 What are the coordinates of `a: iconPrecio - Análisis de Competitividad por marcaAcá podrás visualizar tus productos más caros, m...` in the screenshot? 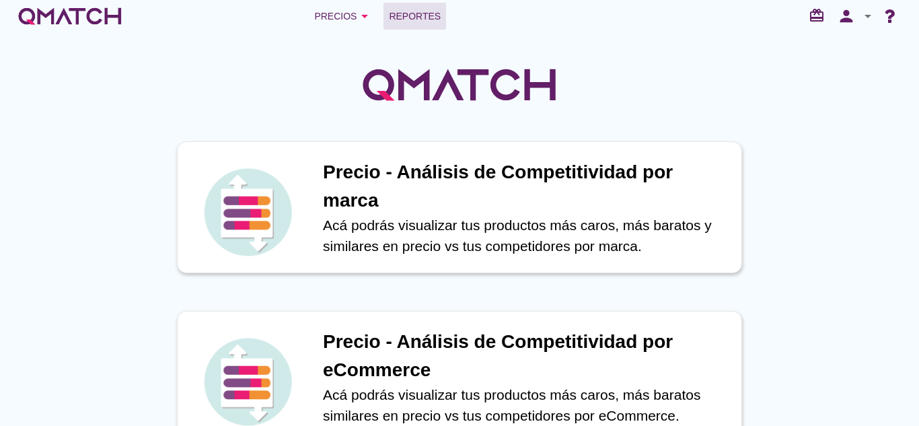 It's located at (459, 207).